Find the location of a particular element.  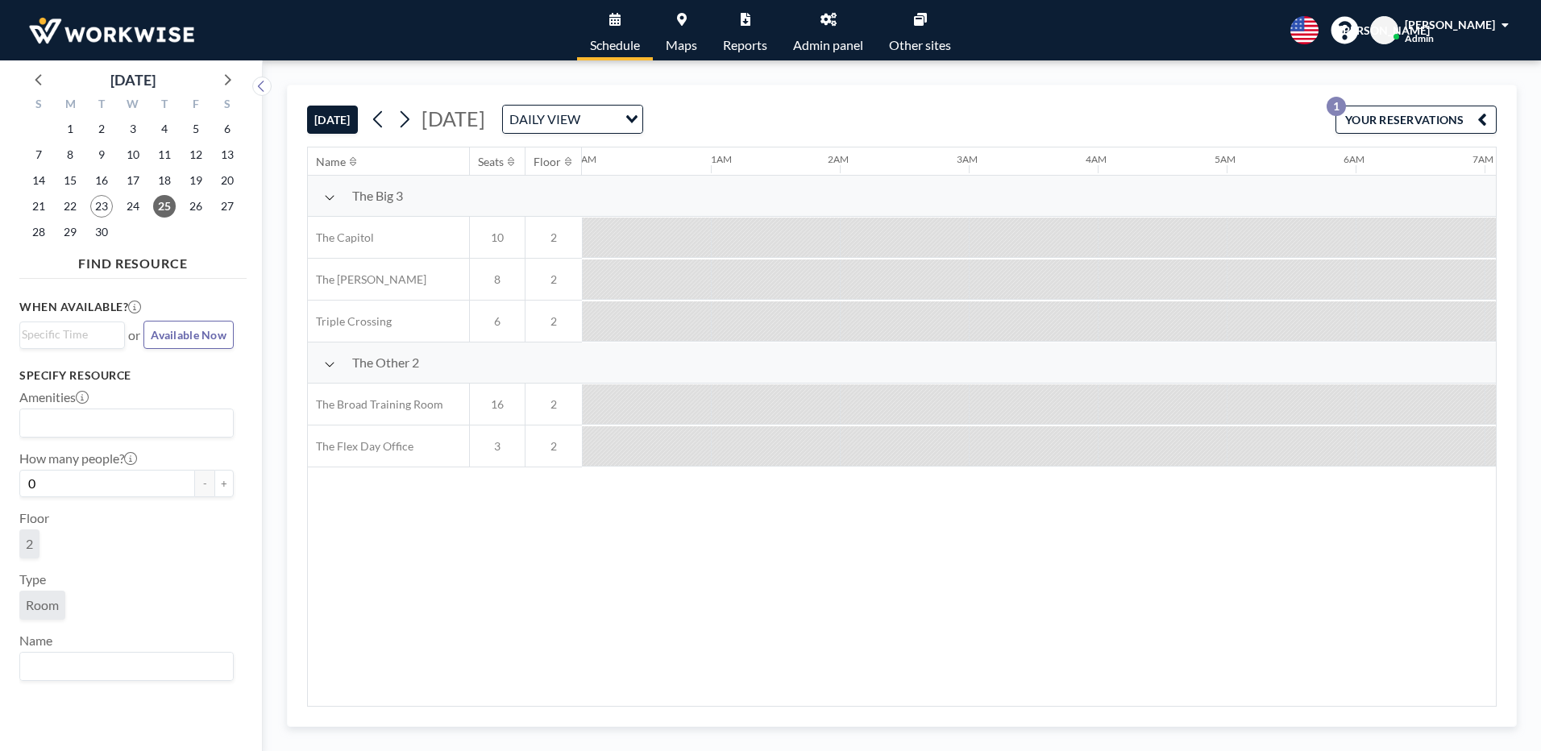

span: Thursday, September 18, 2025 is located at coordinates (164, 181).